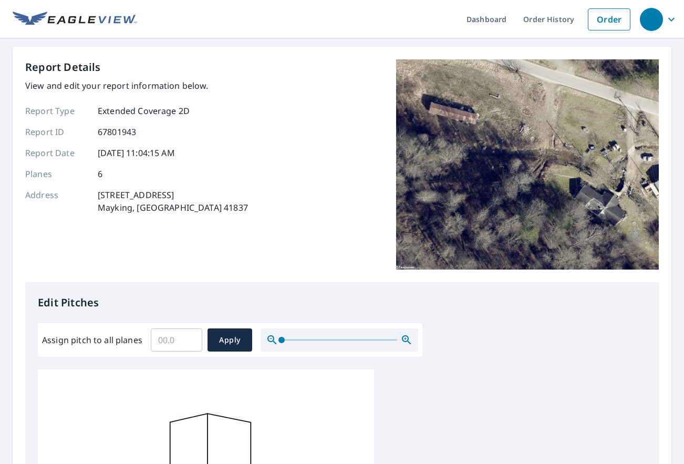 The width and height of the screenshot is (684, 464). Describe the element at coordinates (230, 340) in the screenshot. I see `button: Apply` at that location.